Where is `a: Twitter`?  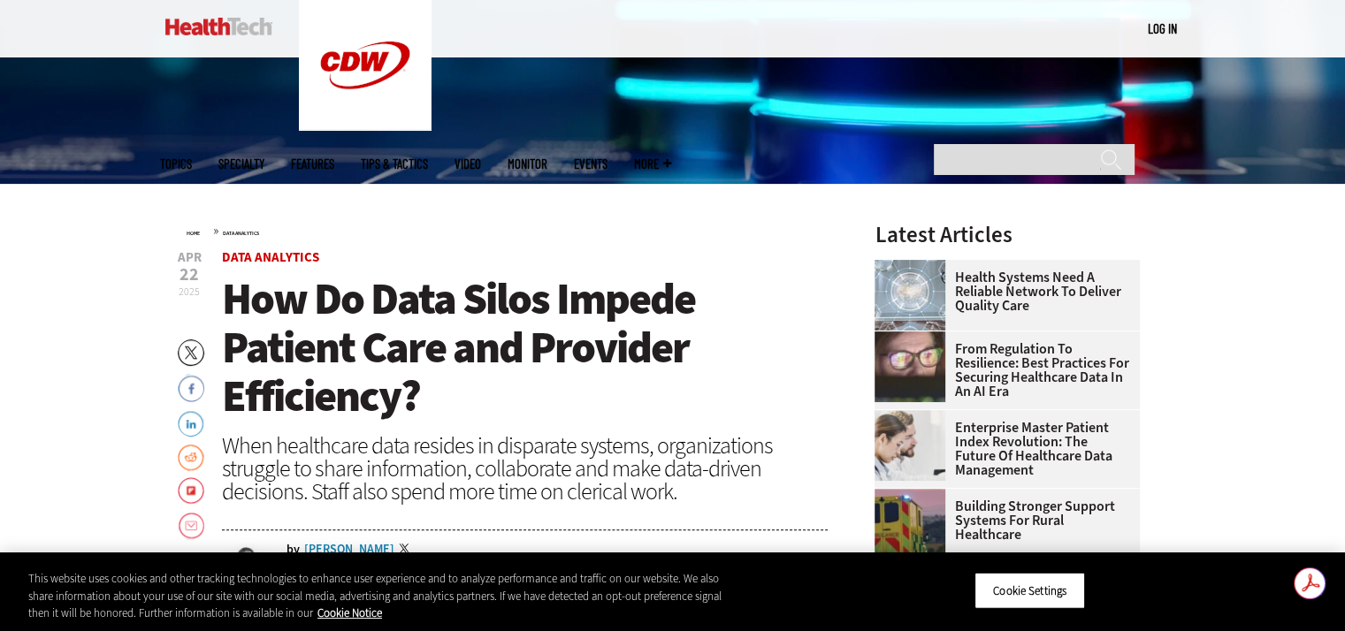
a: Twitter is located at coordinates (407, 551).